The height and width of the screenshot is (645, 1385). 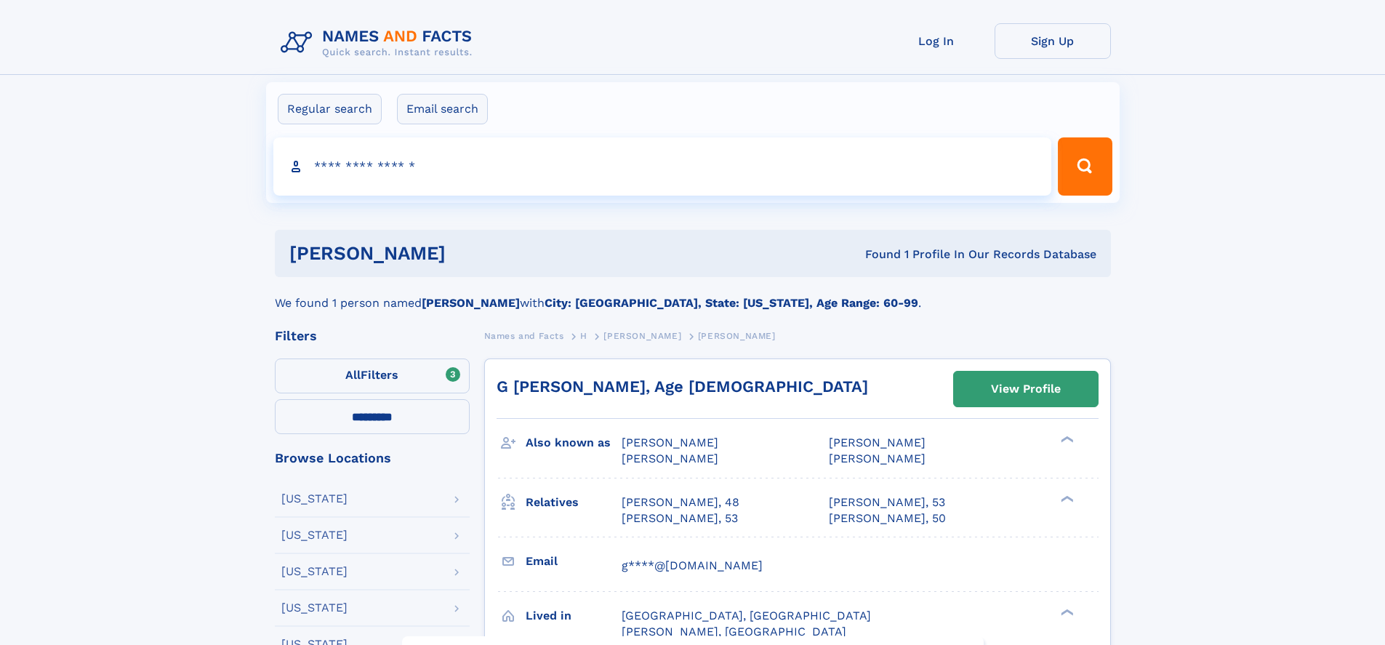 What do you see at coordinates (662, 166) in the screenshot?
I see `input: search input` at bounding box center [662, 166].